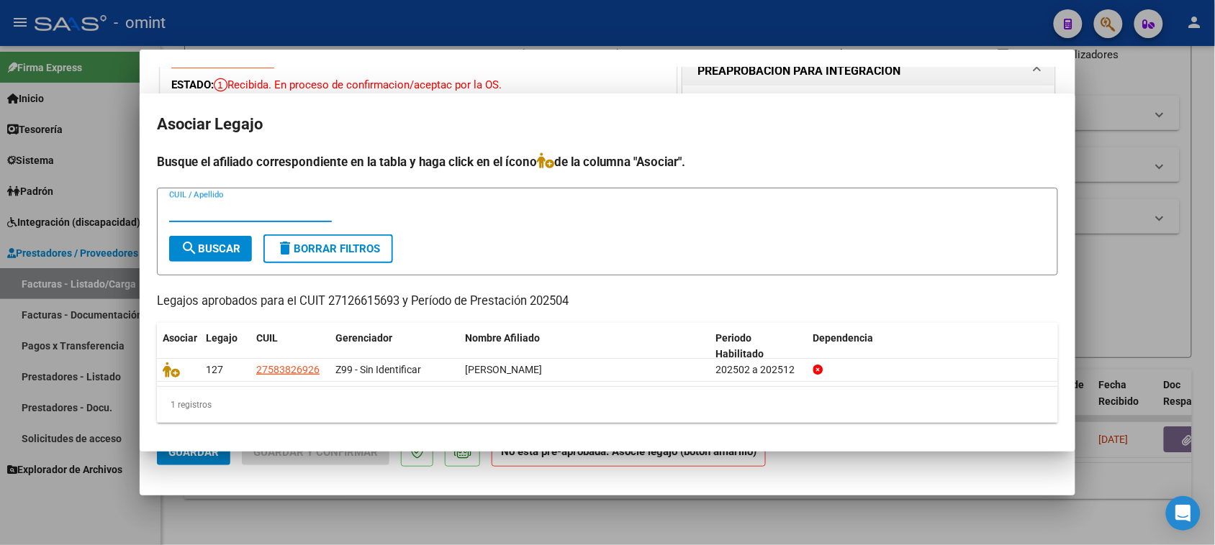 Image resolution: width=1215 pixels, height=545 pixels. What do you see at coordinates (288, 370) in the screenshot?
I see `span: 27583826926` at bounding box center [288, 370].